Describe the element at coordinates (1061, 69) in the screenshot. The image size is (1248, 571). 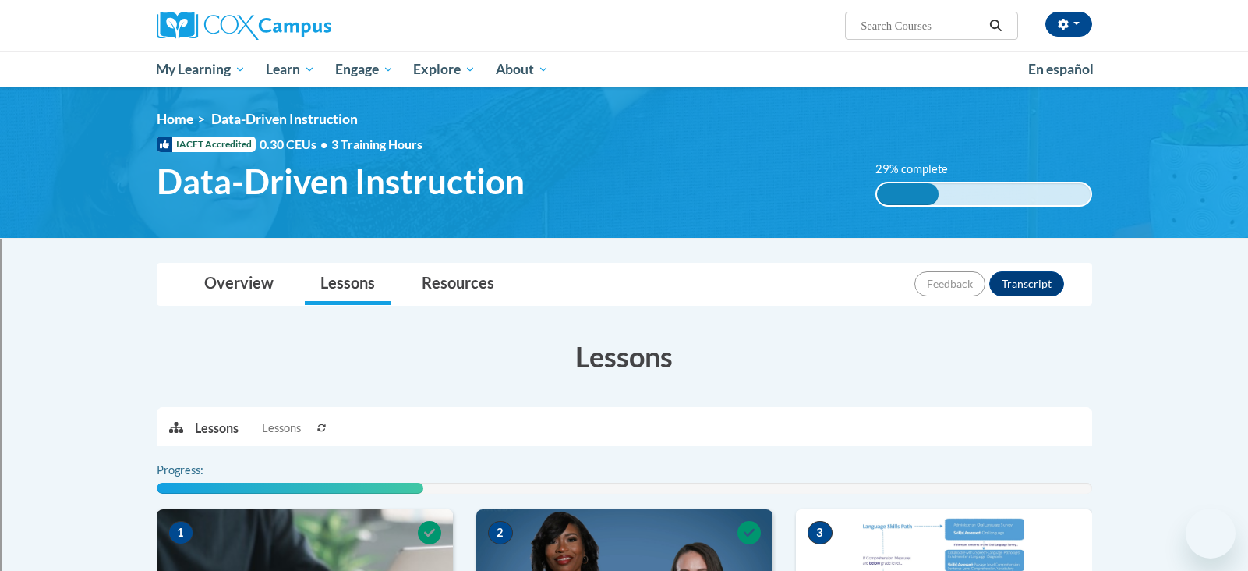
I see `span: En español` at that location.